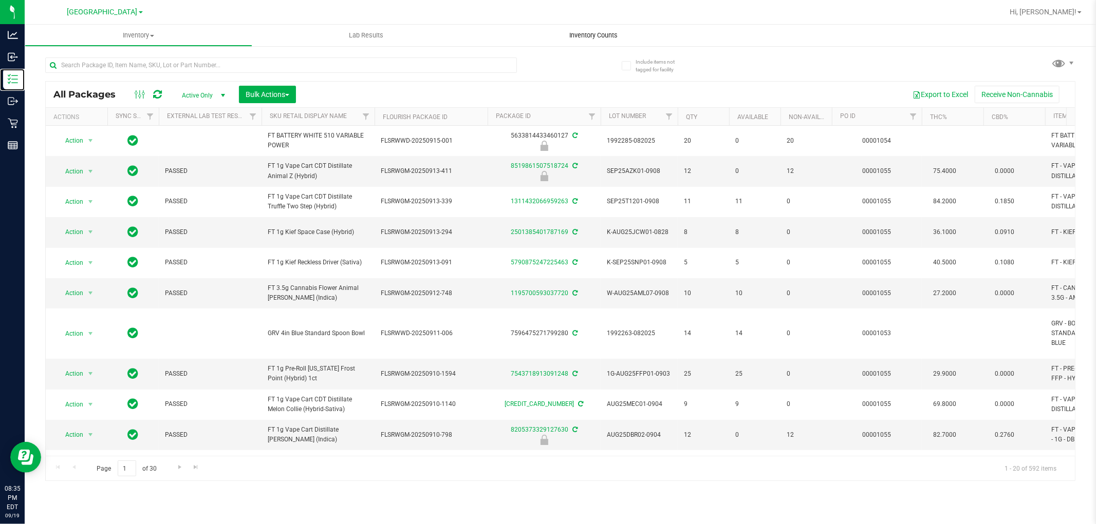 Image resolution: width=1096 pixels, height=524 pixels. I want to click on span: FLSRWGM-20250910-1140, so click(431, 404).